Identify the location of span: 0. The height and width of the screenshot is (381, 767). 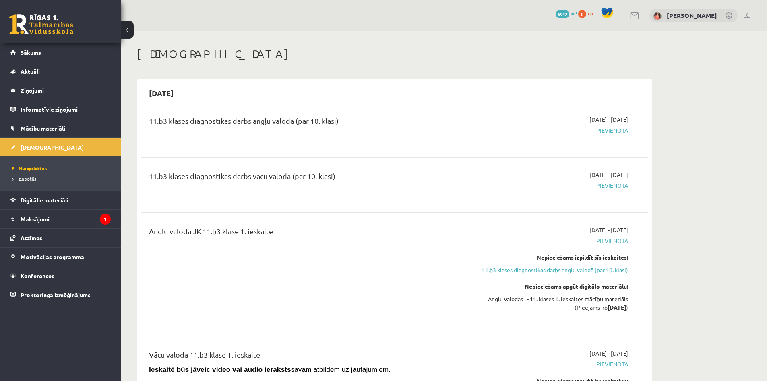
(582, 14).